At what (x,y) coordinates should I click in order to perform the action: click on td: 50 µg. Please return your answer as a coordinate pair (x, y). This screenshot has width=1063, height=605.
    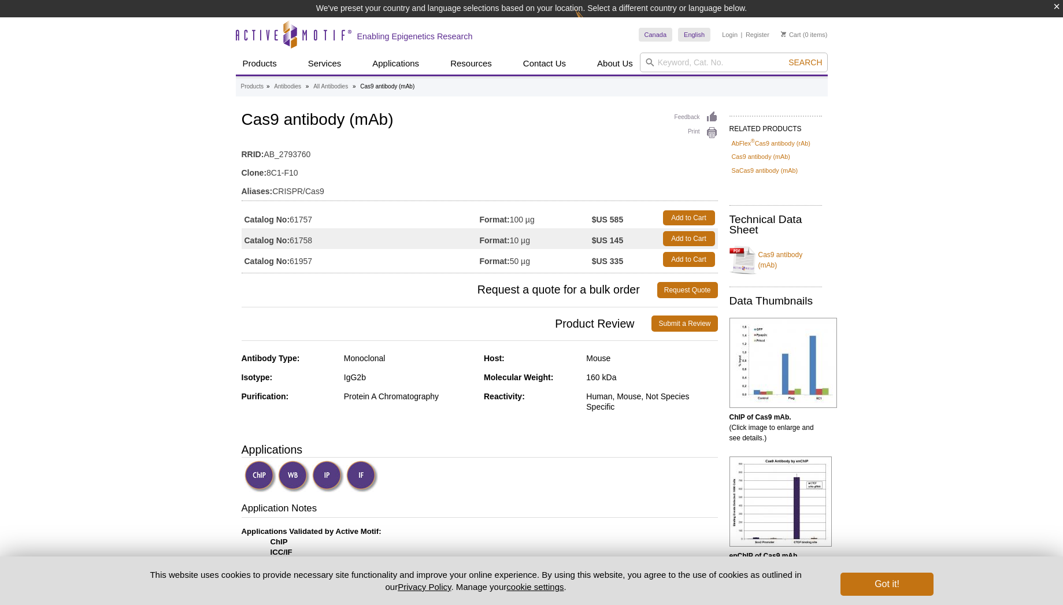
    Looking at the image, I should click on (536, 260).